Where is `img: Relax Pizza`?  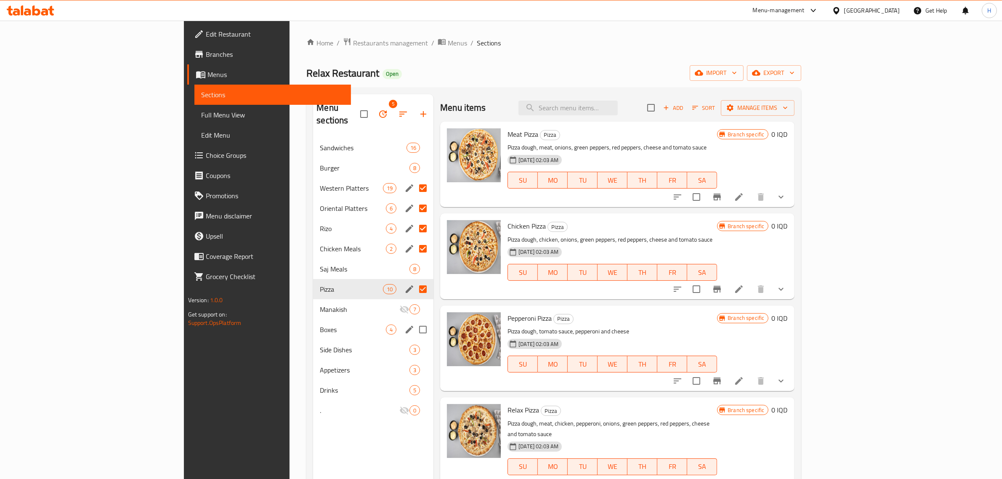
img: Relax Pizza is located at coordinates (474, 431).